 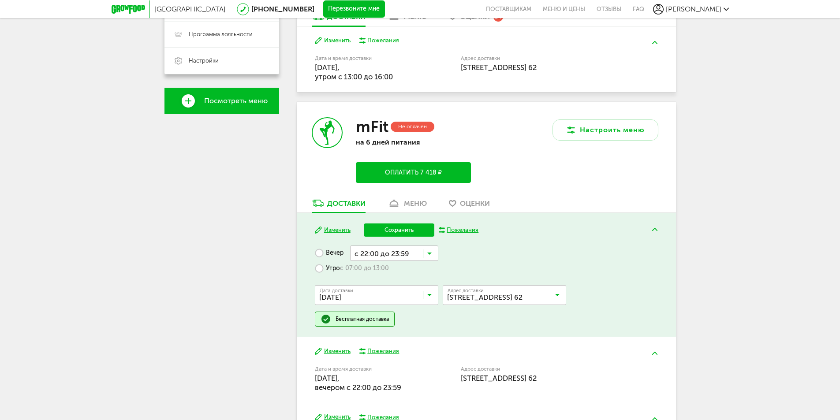 I want to click on button: Настроить меню, so click(x=605, y=130).